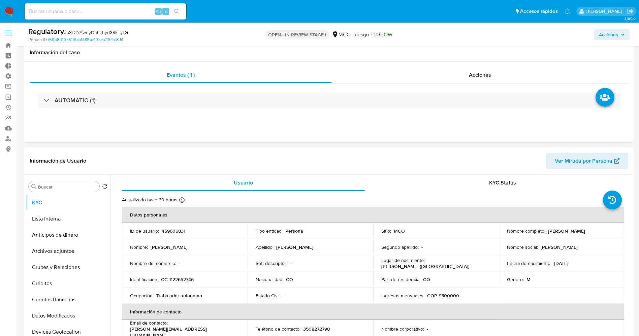 Image resolution: width=639 pixels, height=336 pixels. What do you see at coordinates (67, 187) in the screenshot?
I see `input: Buscar` at bounding box center [67, 187].